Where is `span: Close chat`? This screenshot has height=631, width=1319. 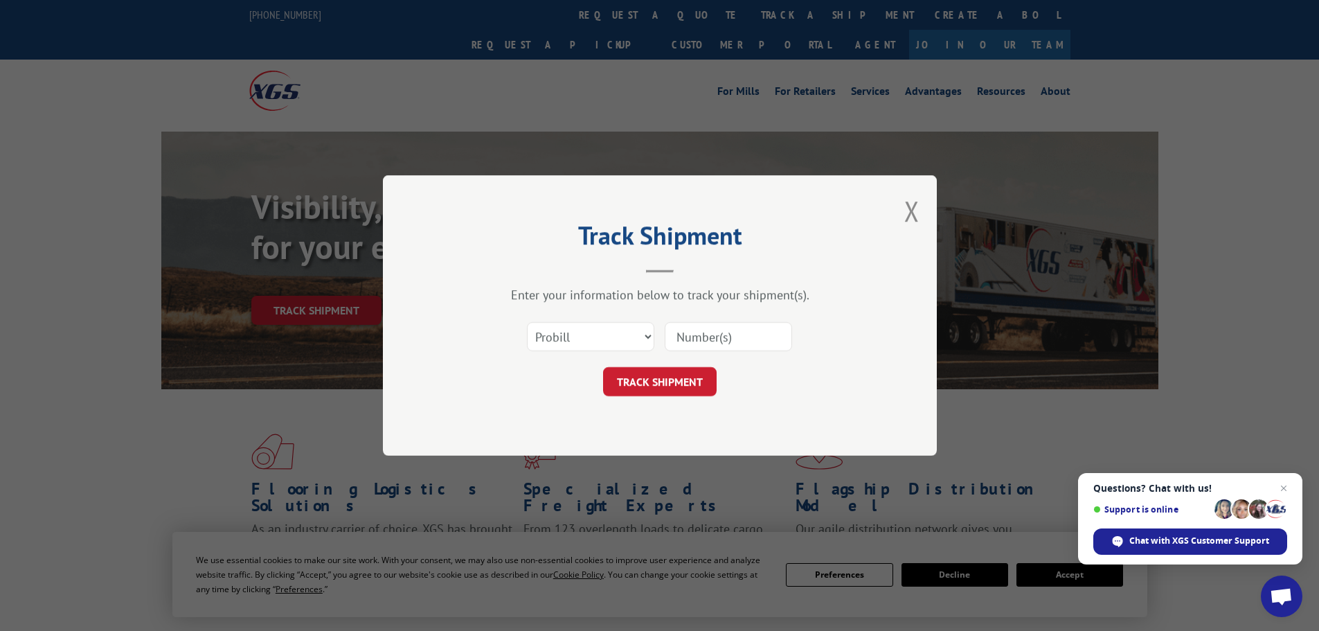
span: Close chat is located at coordinates (1284, 488).